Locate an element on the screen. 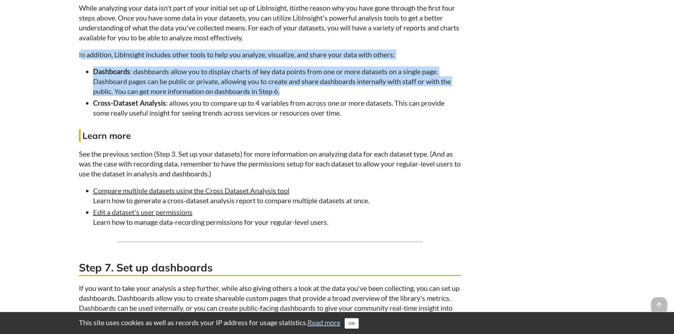 Image resolution: width=674 pixels, height=334 pixels. a: Read more is located at coordinates (324, 323).